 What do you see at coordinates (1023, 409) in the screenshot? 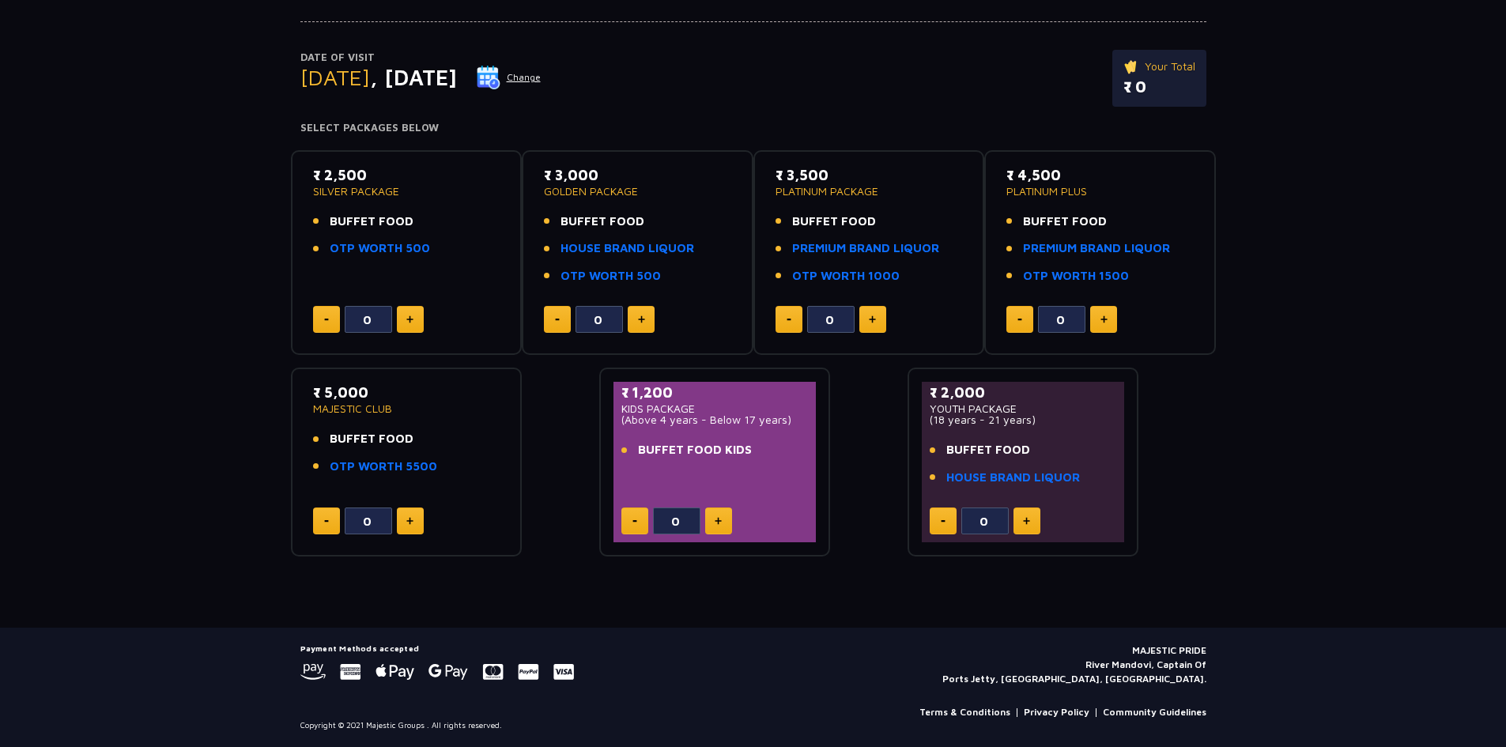
I see `p: YOUTH PACKAGE` at bounding box center [1023, 409].